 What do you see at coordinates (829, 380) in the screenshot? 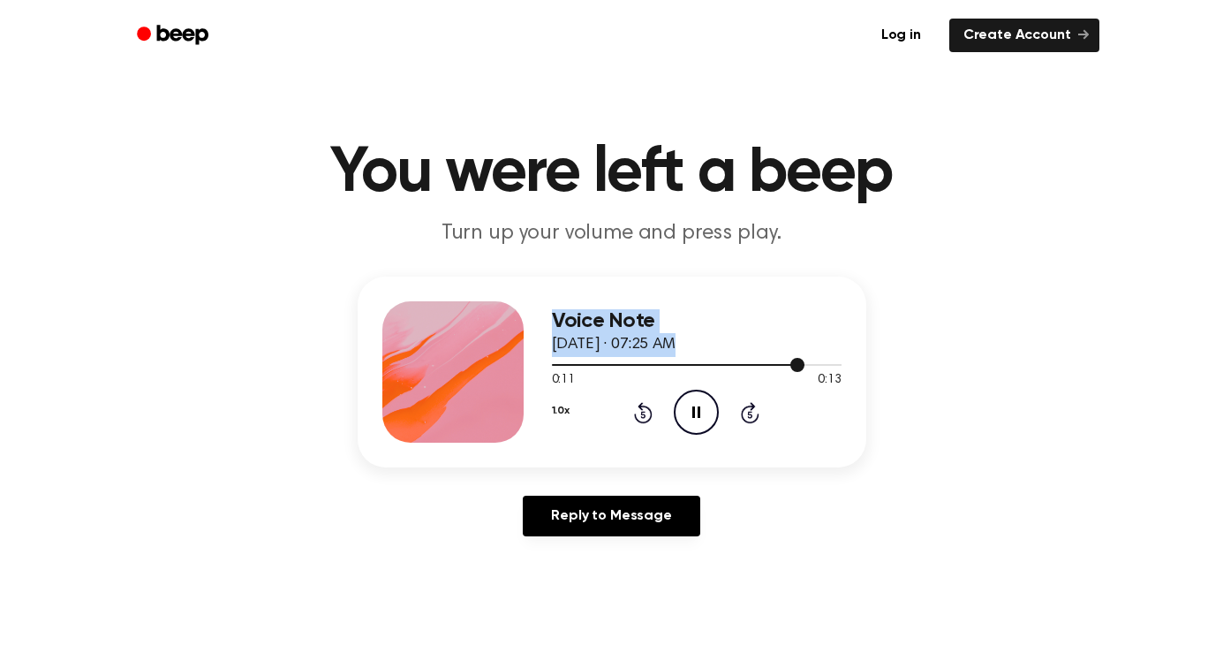
I see `span: 0:13` at bounding box center [829, 380].